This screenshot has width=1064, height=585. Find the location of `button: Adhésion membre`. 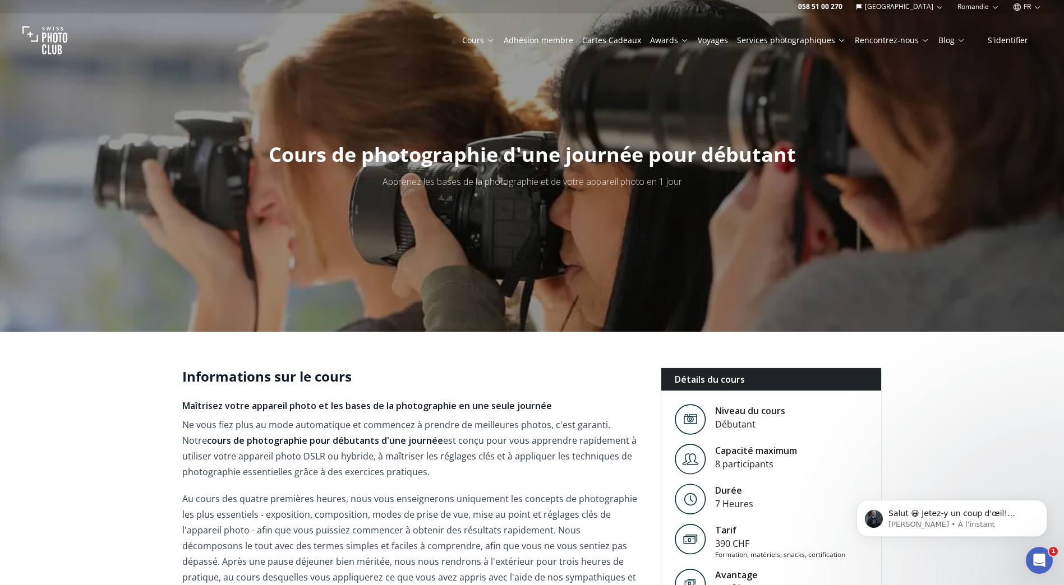

button: Adhésion membre is located at coordinates (538, 40).